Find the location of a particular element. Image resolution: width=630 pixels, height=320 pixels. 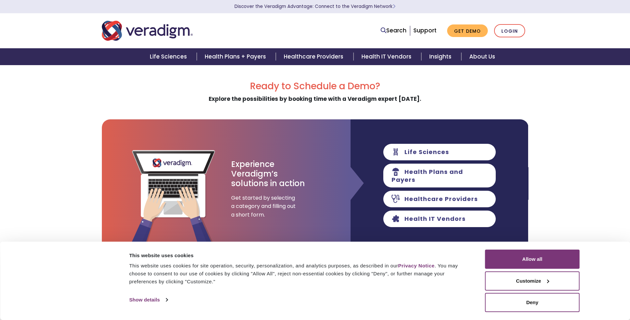

h2: Ready to Schedule a Demo? is located at coordinates (315, 86).